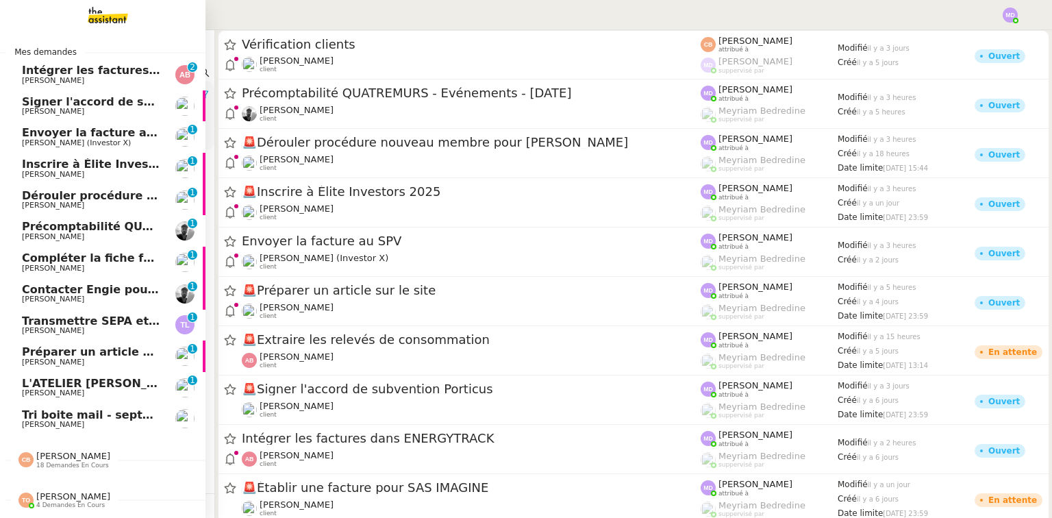 The width and height of the screenshot is (1052, 518). Describe the element at coordinates (889, 484) in the screenshot. I see `span: il y a un jour` at that location.